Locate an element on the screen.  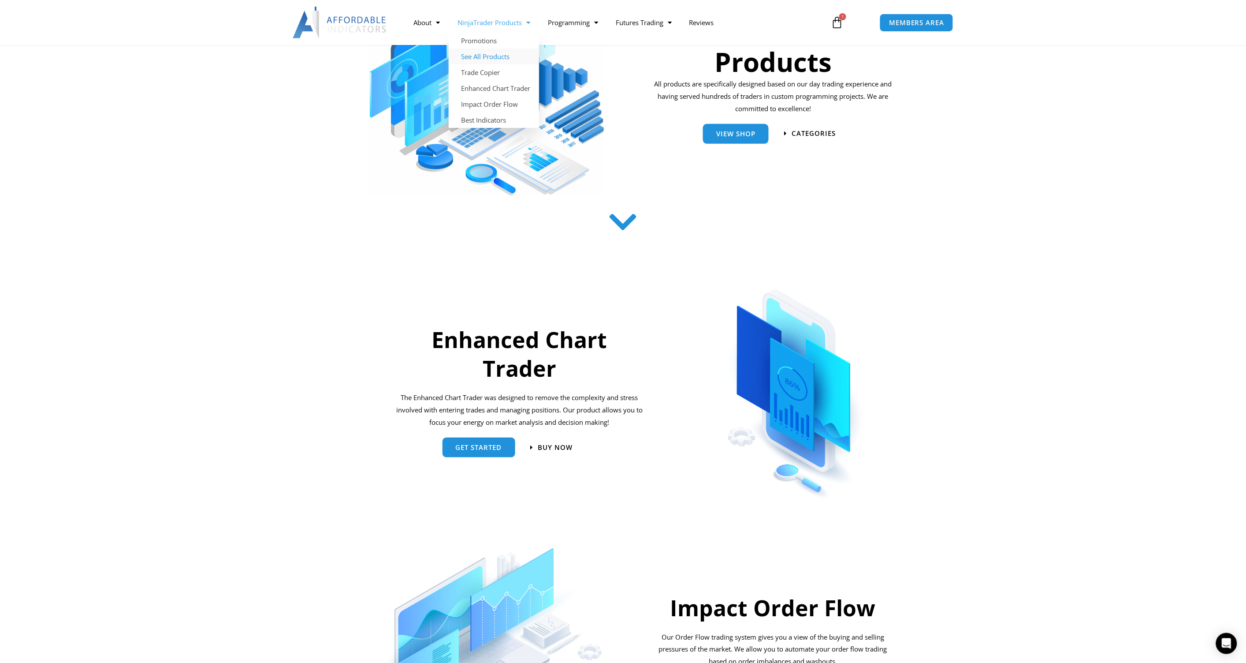
a: Futures Trading is located at coordinates (644, 22).